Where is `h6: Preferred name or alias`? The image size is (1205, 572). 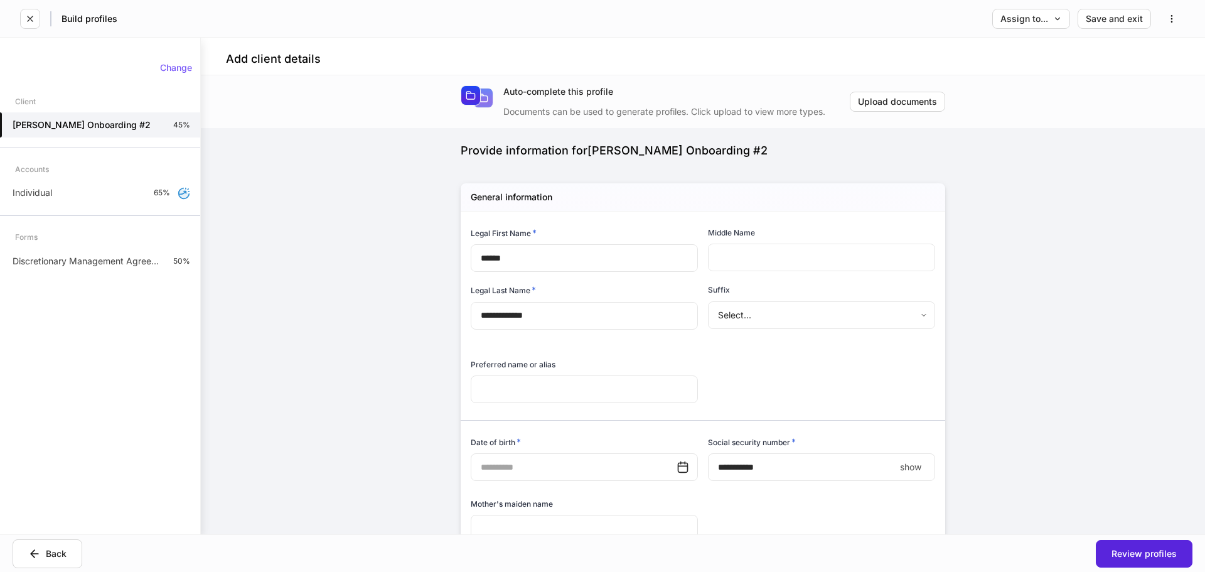 h6: Preferred name or alias is located at coordinates (513, 364).